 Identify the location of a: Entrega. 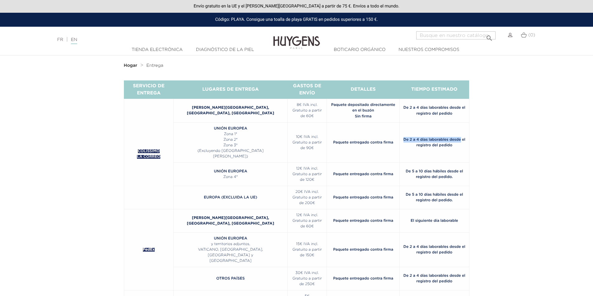
(155, 66).